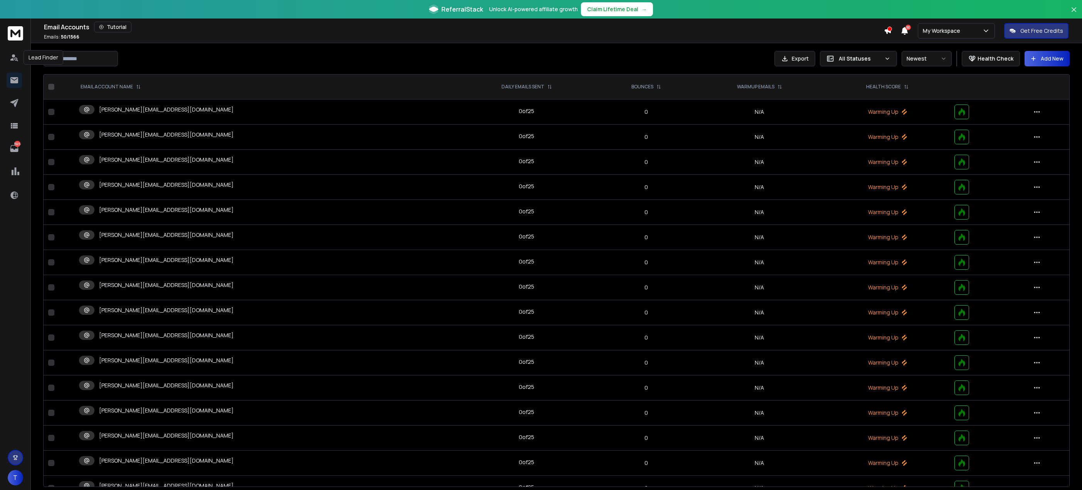 The image size is (1082, 490). I want to click on p: WARMUP EMAILS, so click(756, 87).